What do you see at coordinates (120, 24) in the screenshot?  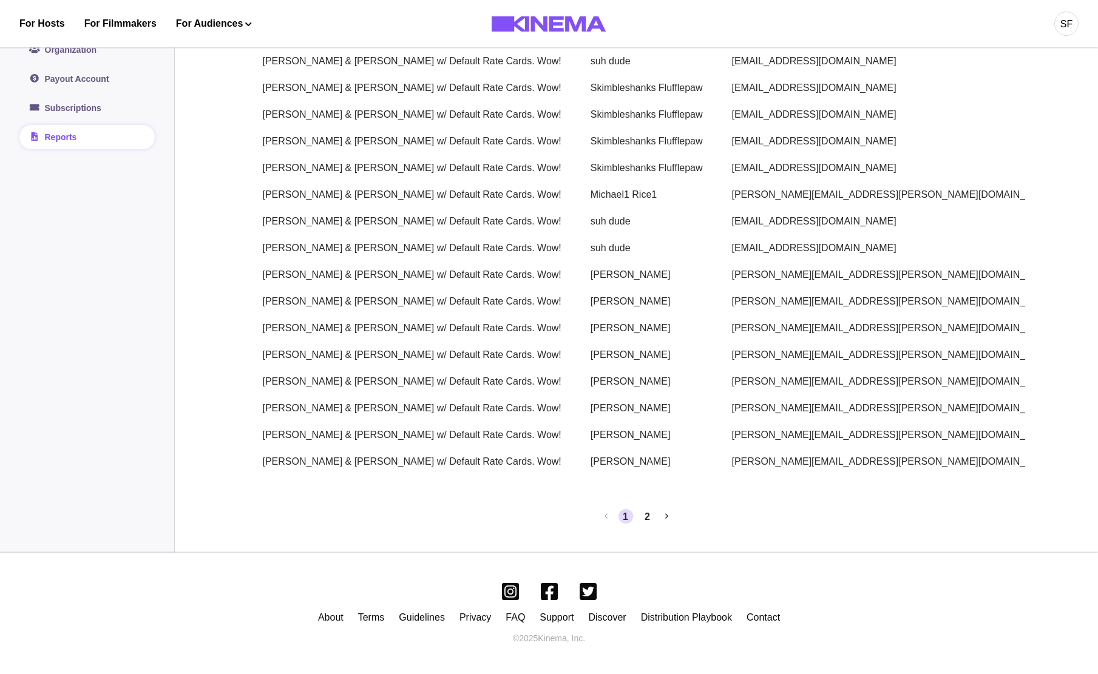 I see `a: For Filmmakers` at bounding box center [120, 24].